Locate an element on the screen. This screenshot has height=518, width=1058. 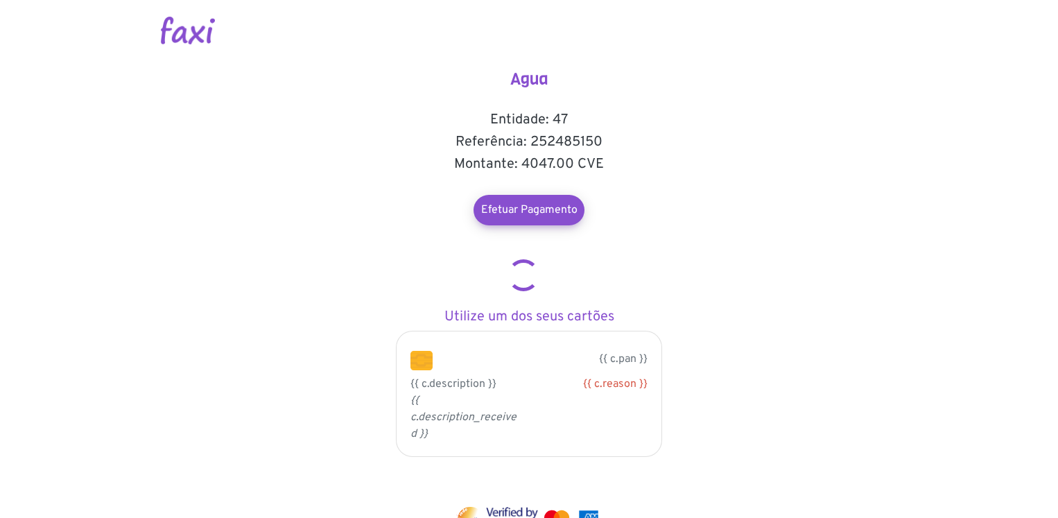
img: chip.png is located at coordinates (421, 360).